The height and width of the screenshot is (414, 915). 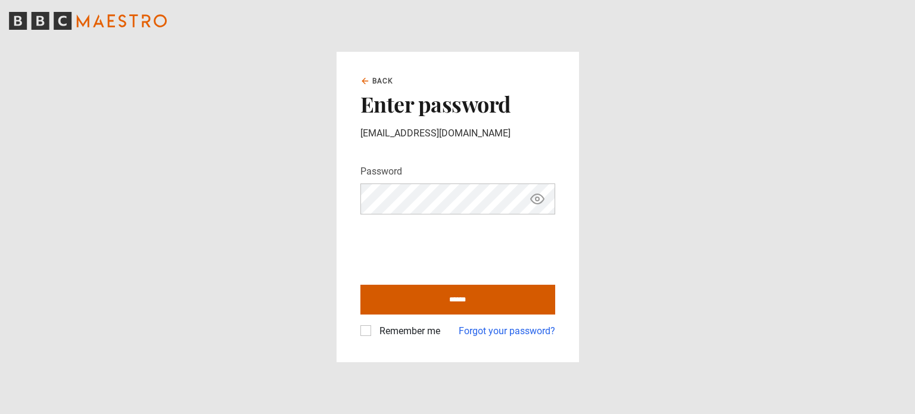 I want to click on button: Show password, so click(x=537, y=199).